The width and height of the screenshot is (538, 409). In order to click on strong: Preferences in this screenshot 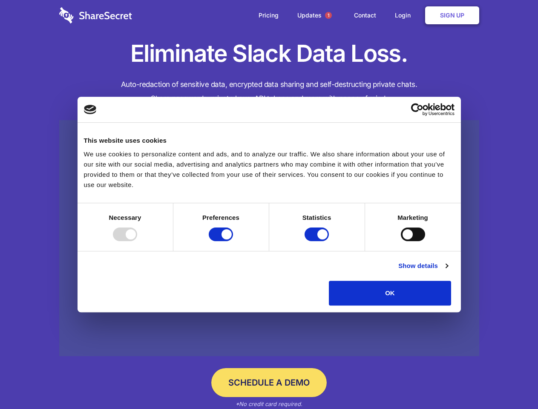, I will do `click(221, 217)`.